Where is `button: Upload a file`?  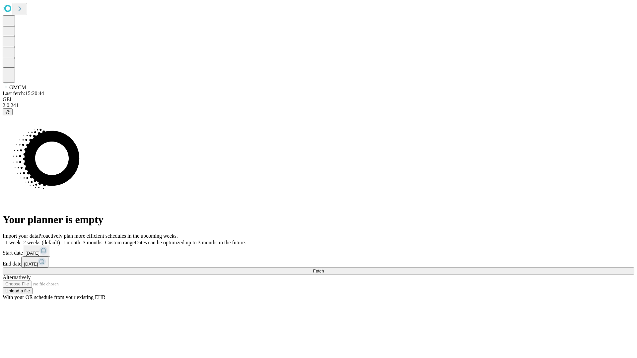 button: Upload a file is located at coordinates (18, 291).